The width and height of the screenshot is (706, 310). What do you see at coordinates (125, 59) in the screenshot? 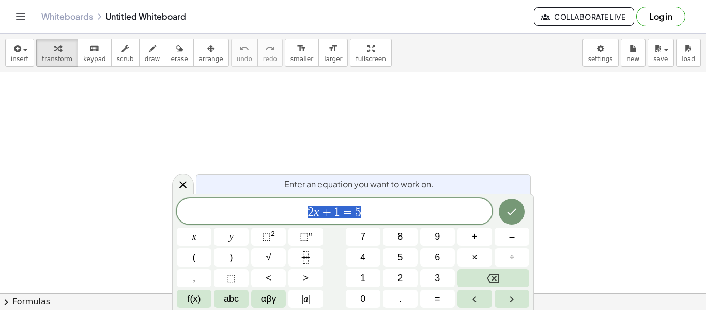
I see `span: scrub` at bounding box center [125, 59].